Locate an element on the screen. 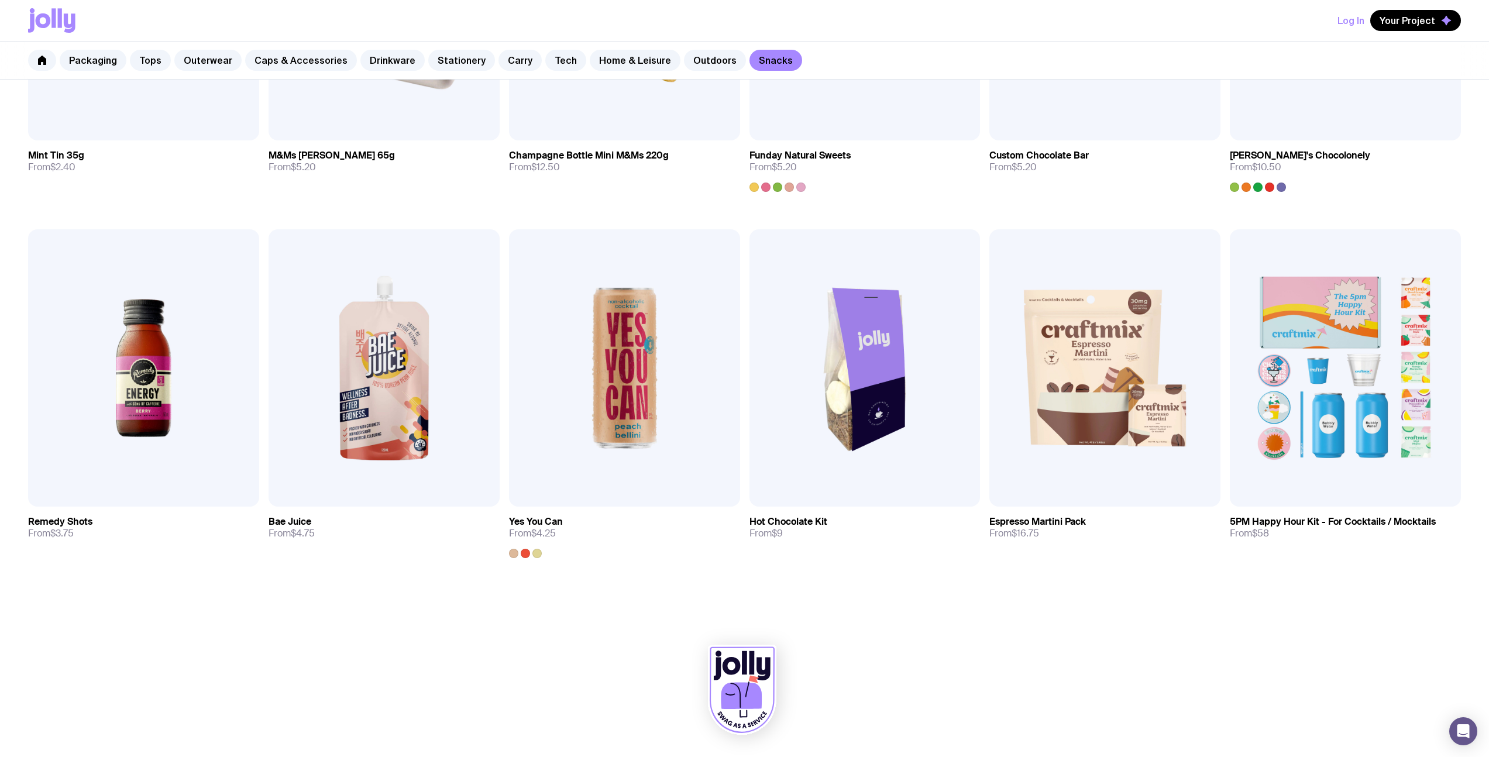 The height and width of the screenshot is (757, 1489). a: Remedy ShotsFrom$3.75 is located at coordinates (143, 528).